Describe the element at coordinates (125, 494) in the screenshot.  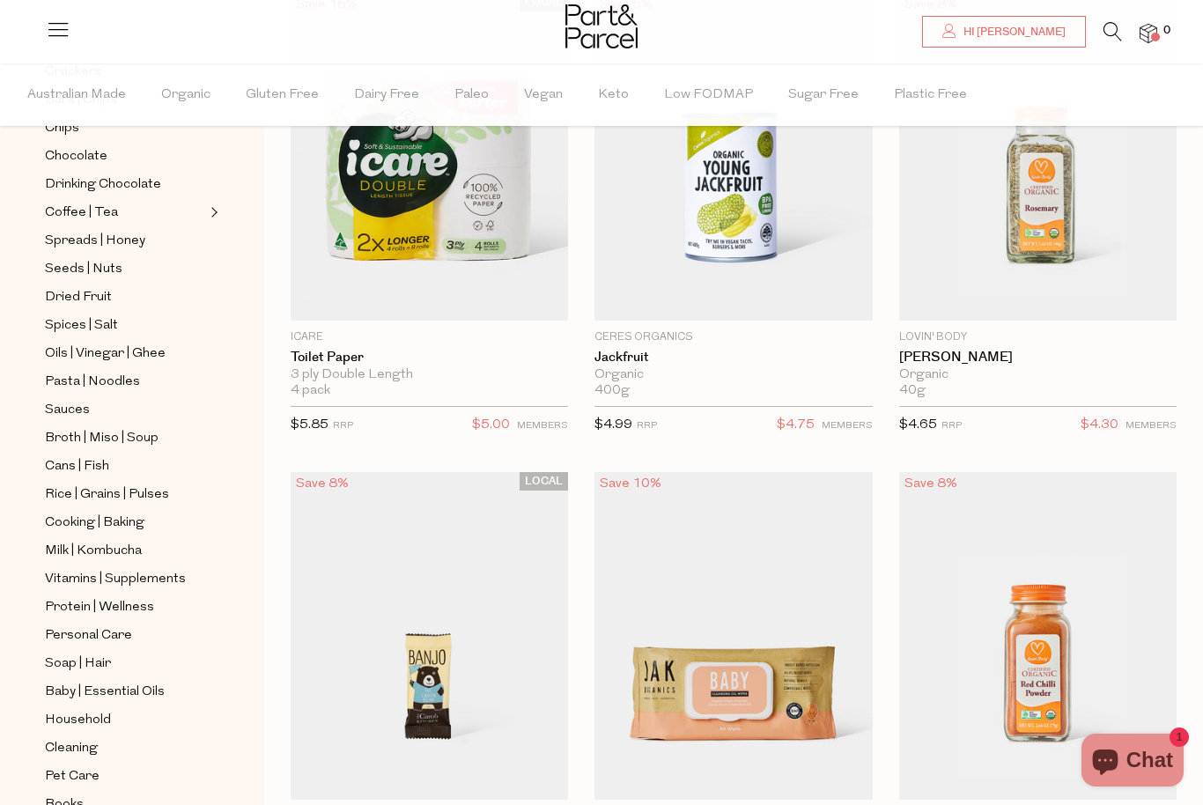
I see `a: Rice | Grains | Pulses` at that location.